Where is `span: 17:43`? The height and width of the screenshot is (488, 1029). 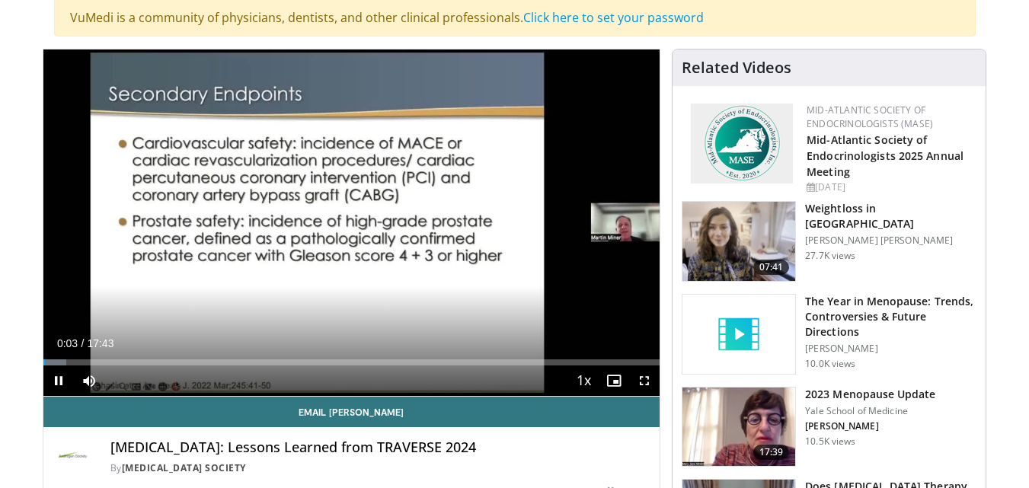 span: 17:43 is located at coordinates (100, 343).